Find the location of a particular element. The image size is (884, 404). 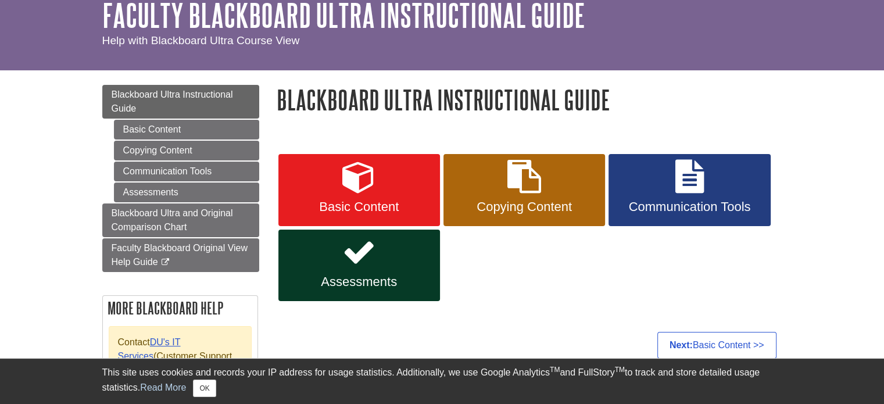

h2: More Blackboard Help is located at coordinates (180, 308).